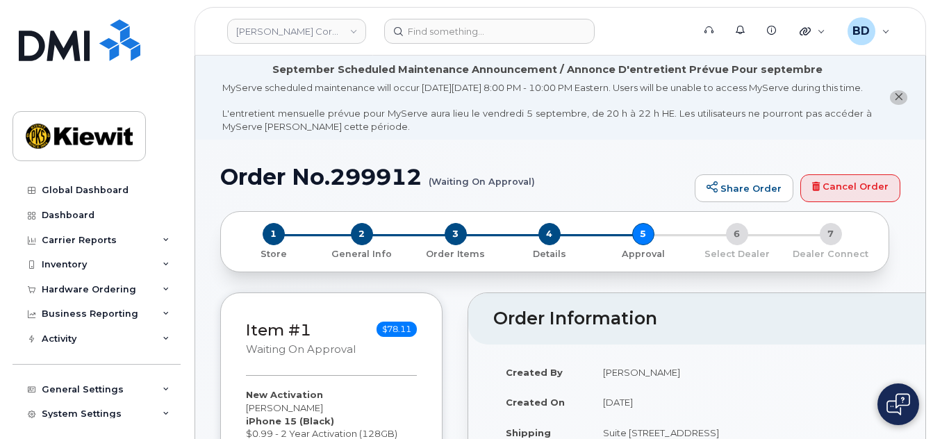 The width and height of the screenshot is (933, 439). What do you see at coordinates (279, 330) in the screenshot?
I see `a: Item #1` at bounding box center [279, 330].